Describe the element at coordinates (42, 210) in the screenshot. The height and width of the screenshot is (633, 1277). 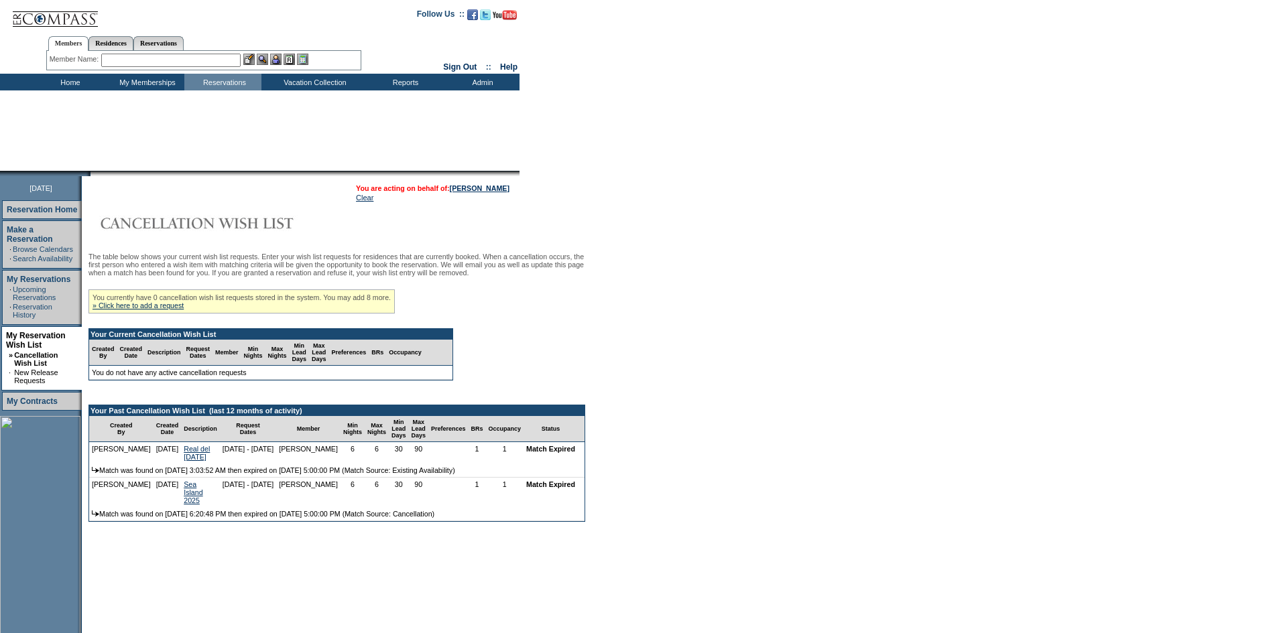
I see `a: Reservation Home` at that location.